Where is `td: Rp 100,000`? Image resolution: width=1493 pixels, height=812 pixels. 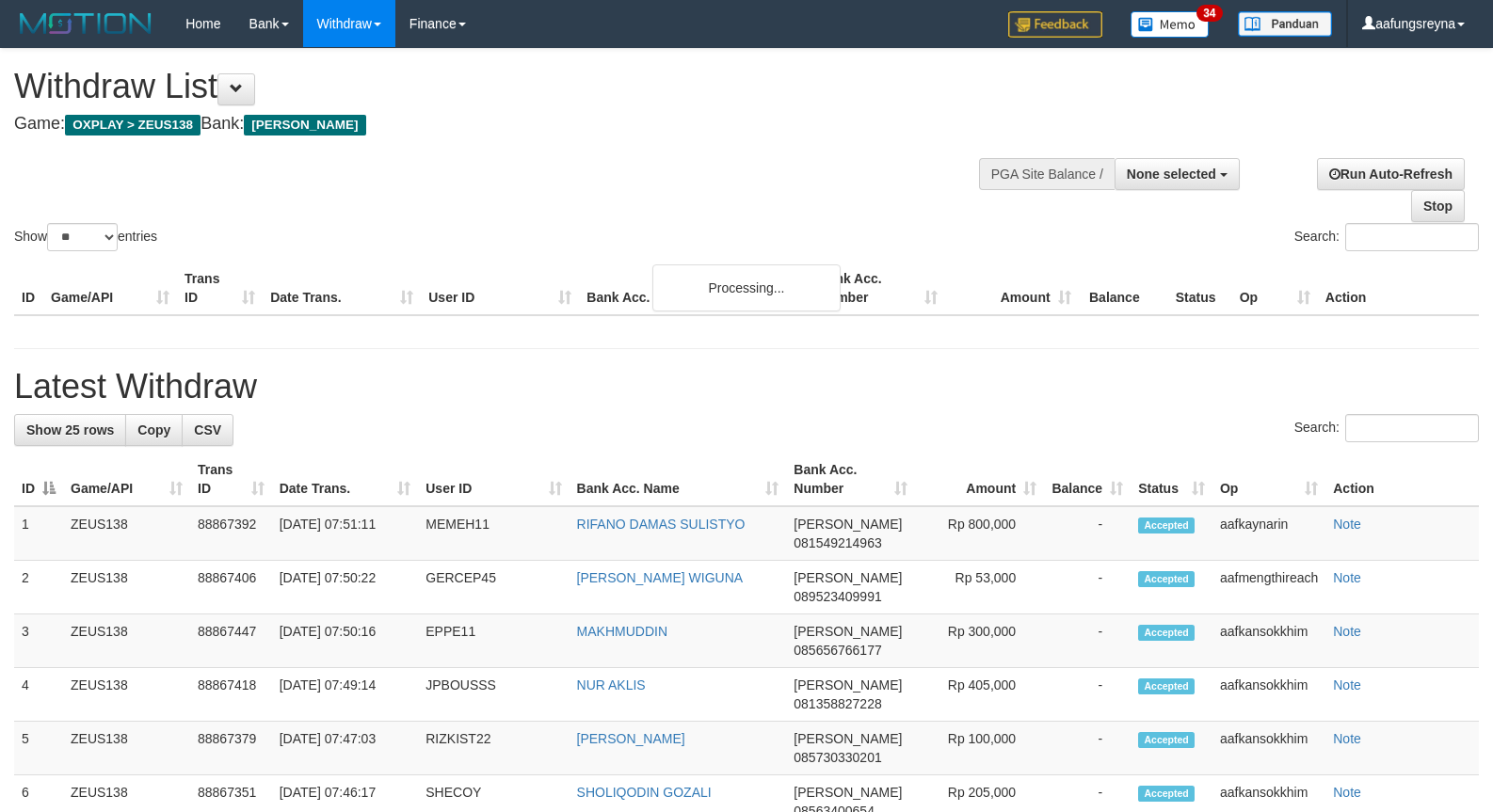 td: Rp 100,000 is located at coordinates (979, 749).